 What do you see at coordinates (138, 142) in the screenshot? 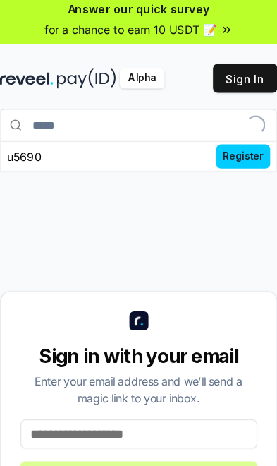
I see `button: u5690Register` at bounding box center [138, 142].